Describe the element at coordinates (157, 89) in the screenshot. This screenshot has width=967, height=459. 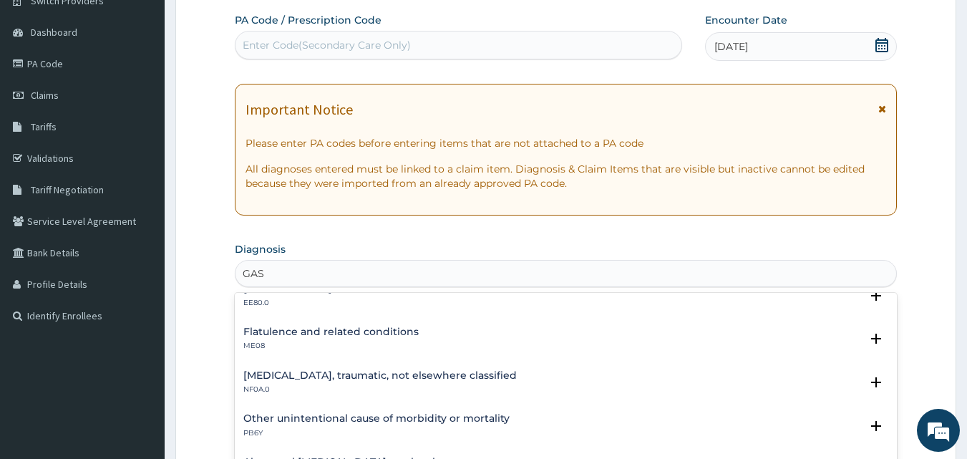
I see `div: Chat with us now` at that location.